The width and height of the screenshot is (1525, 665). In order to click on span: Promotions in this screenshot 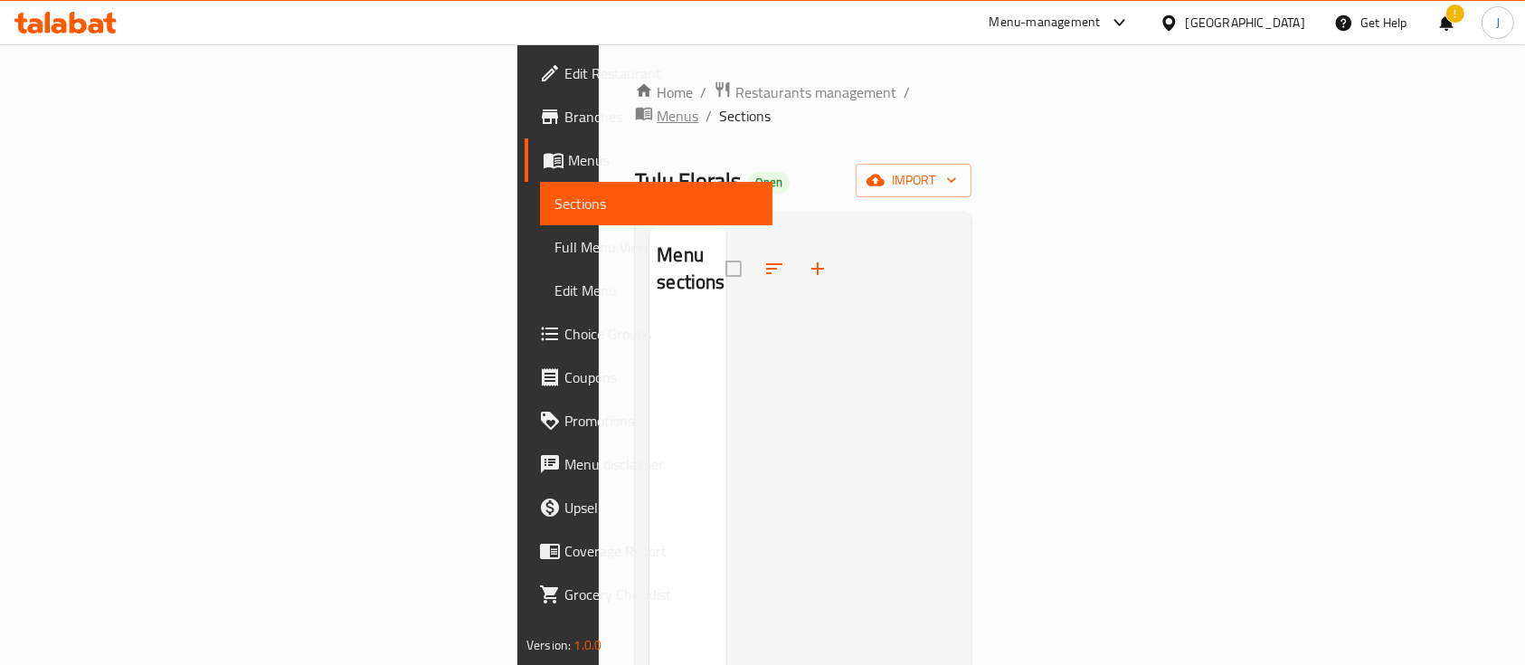, I will do `click(661, 421)`.